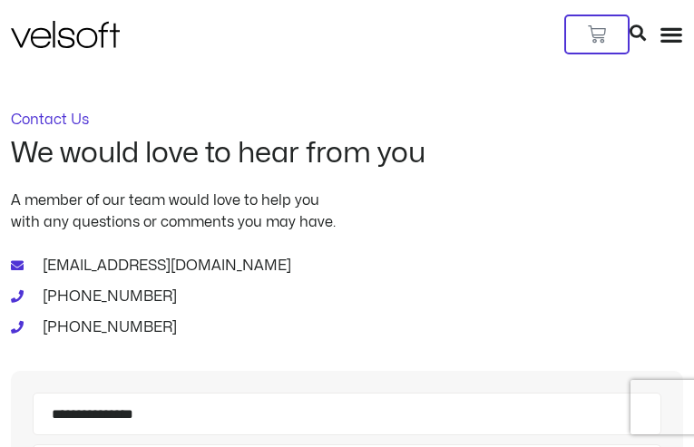 The width and height of the screenshot is (694, 447). Describe the element at coordinates (346, 120) in the screenshot. I see `p: Contact Us` at that location.